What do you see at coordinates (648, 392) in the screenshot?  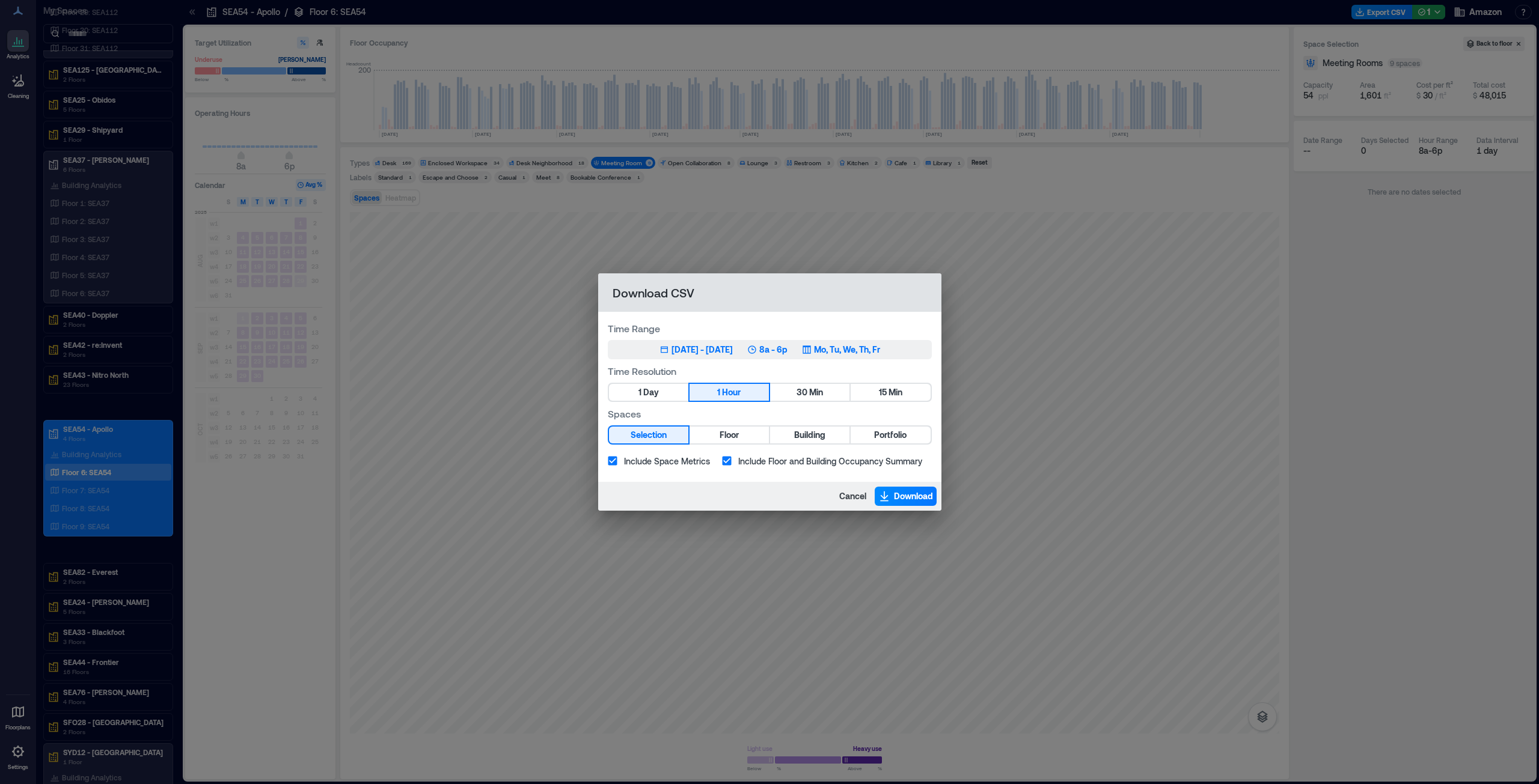 I see `button: 1 Day` at bounding box center [648, 392].